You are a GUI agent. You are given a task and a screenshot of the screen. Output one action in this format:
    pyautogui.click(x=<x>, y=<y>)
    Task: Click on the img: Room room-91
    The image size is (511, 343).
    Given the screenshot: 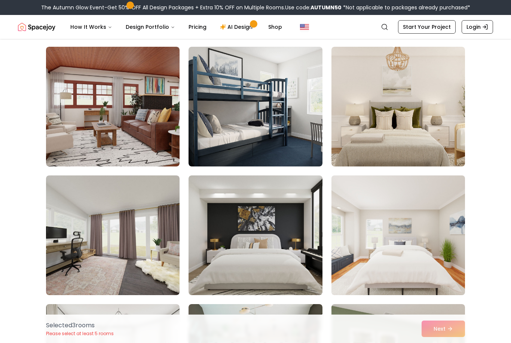 What is the action you would take?
    pyautogui.click(x=113, y=235)
    